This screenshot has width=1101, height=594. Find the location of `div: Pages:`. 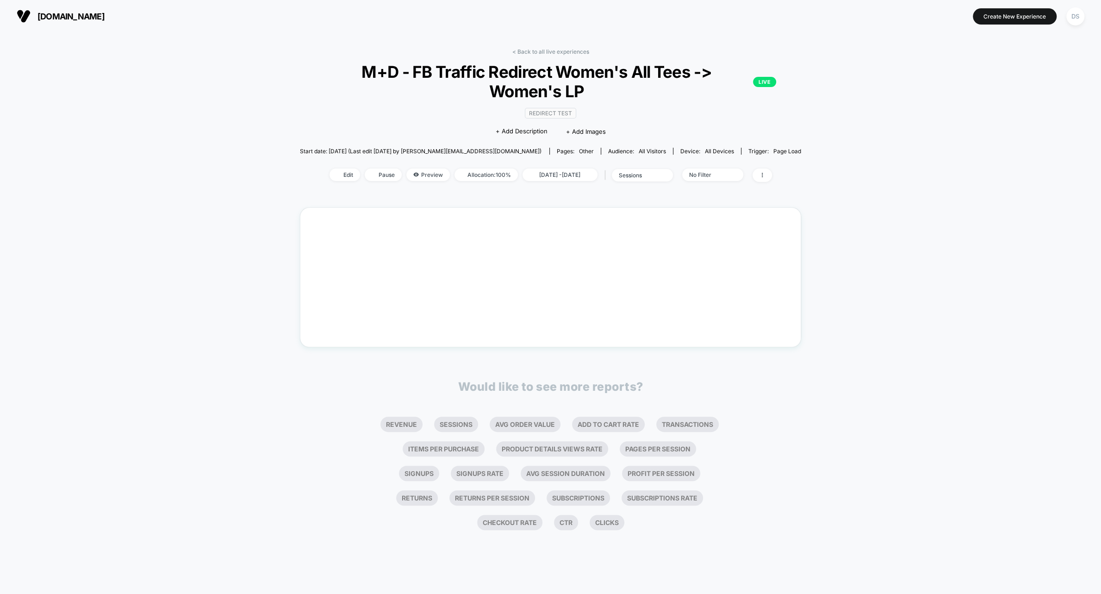

div: Pages: is located at coordinates (575, 151).